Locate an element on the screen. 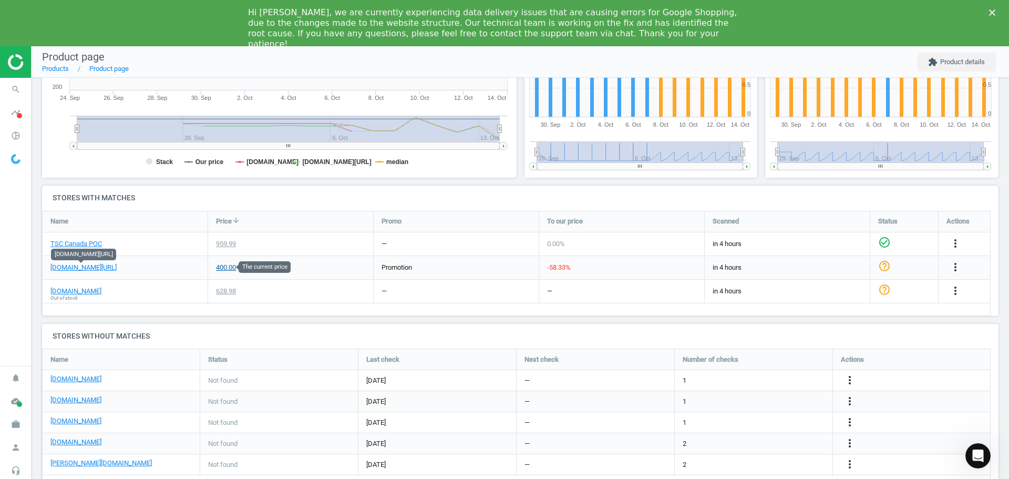 This screenshot has height=479, width=1009. tspan: 24. Sep is located at coordinates (70, 98).